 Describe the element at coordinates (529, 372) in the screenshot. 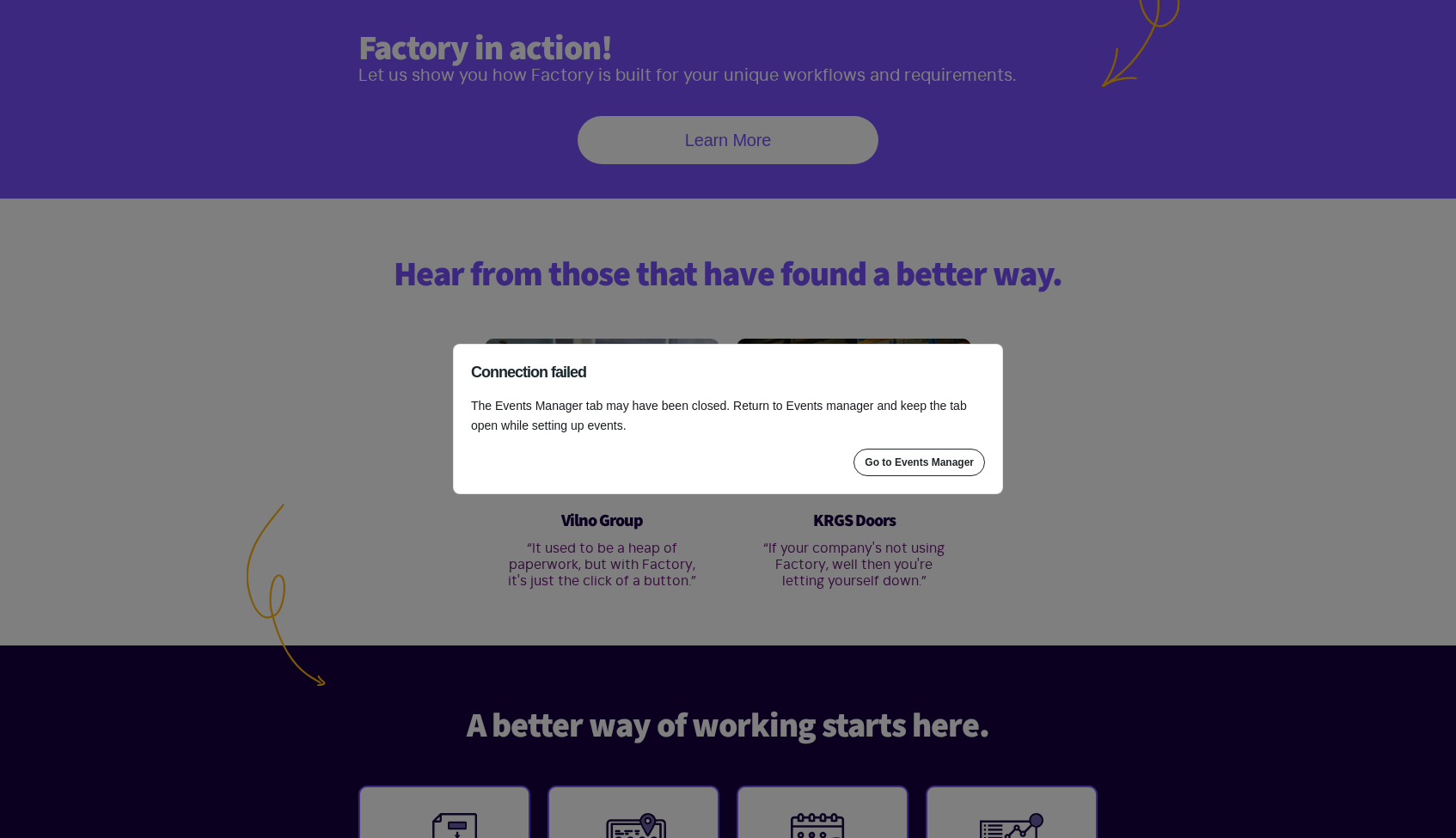

I see `h2: Connection failed` at that location.